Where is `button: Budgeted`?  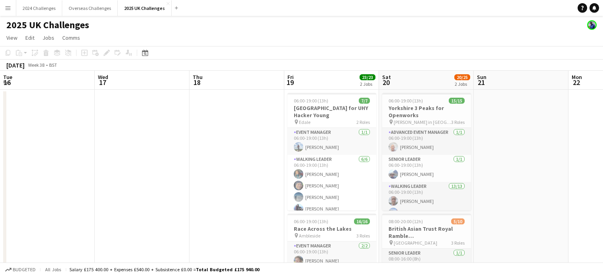 button: Budgeted is located at coordinates (20, 269).